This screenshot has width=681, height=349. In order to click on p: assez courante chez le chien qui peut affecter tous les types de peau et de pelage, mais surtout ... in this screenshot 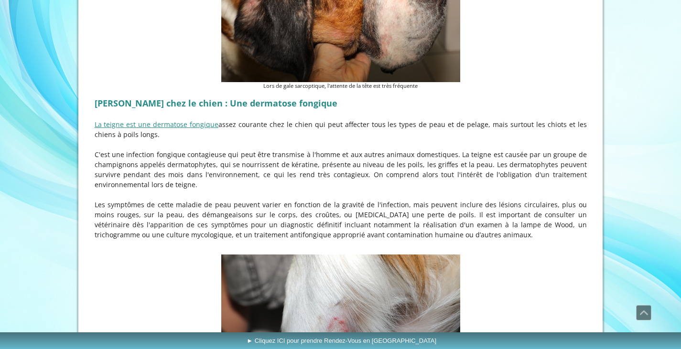, I will do `click(341, 130)`.